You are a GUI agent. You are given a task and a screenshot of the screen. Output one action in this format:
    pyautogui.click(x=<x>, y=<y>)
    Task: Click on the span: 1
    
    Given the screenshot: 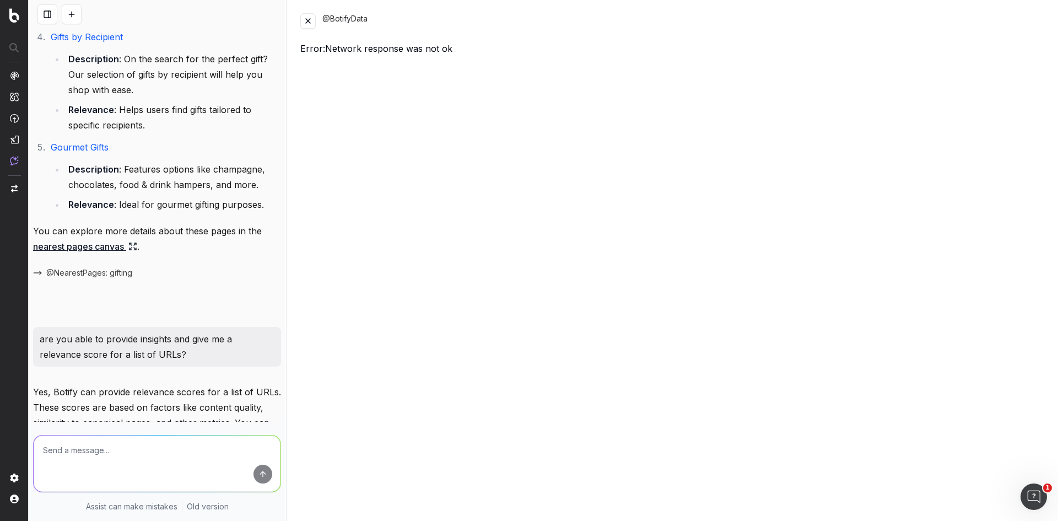 What is the action you would take?
    pyautogui.click(x=1047, y=488)
    